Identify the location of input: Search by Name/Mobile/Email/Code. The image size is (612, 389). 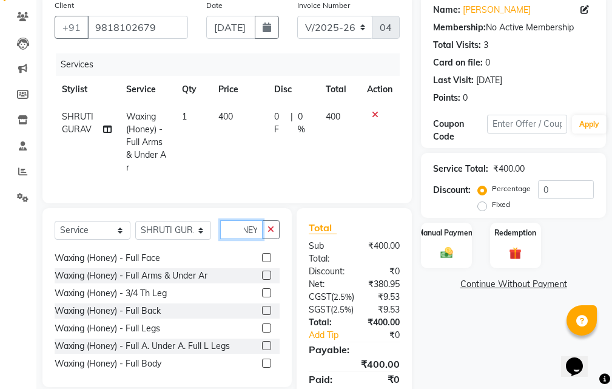
(138, 27).